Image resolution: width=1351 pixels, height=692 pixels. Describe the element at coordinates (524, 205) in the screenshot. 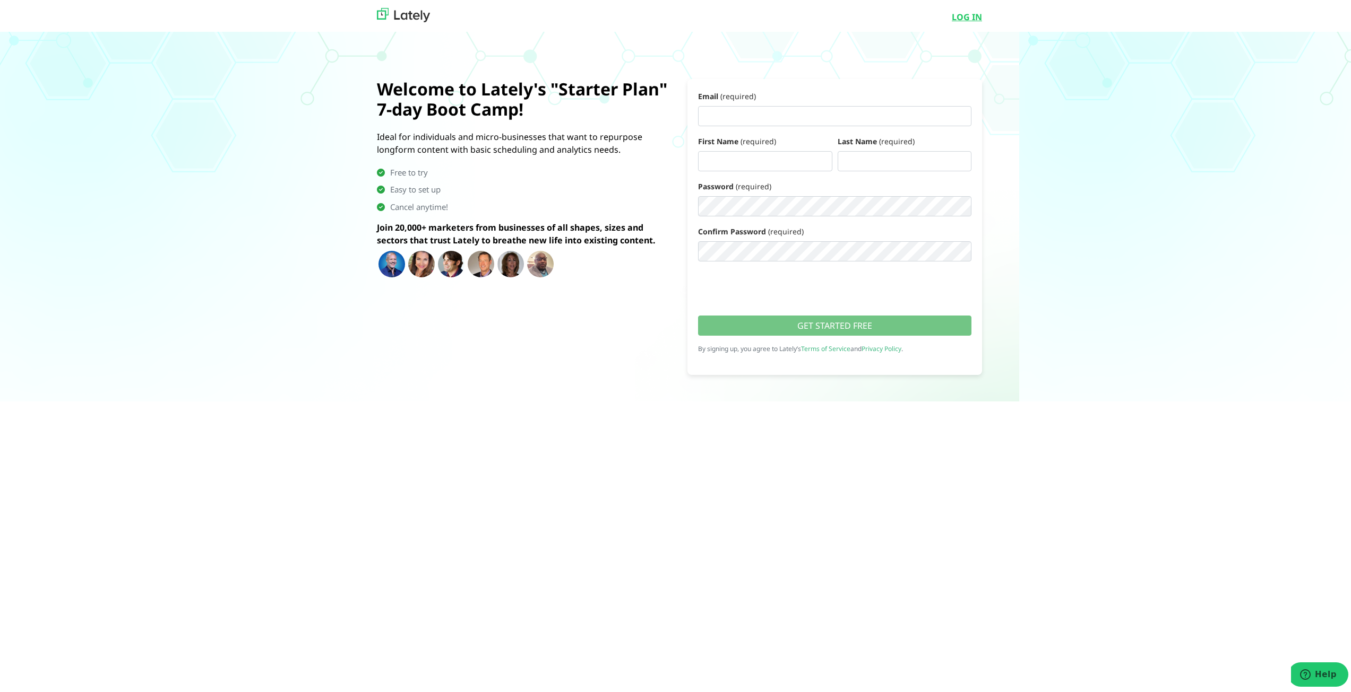

I see `li: Cancel anytime!` at that location.